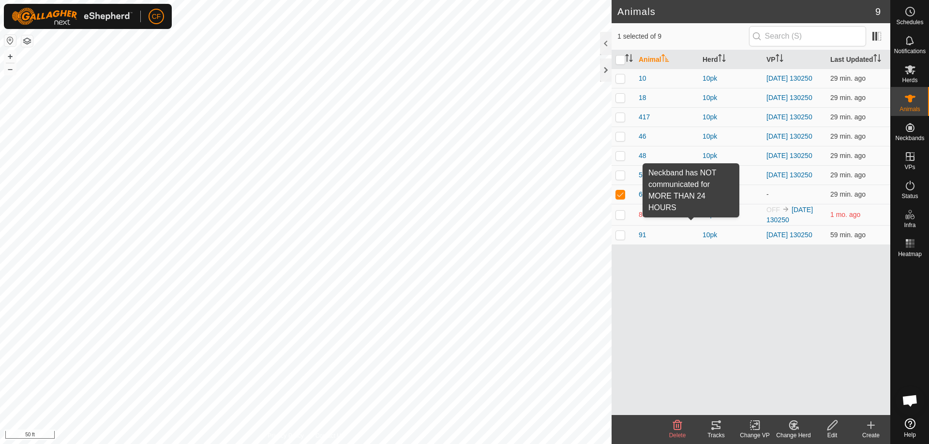  Describe the element at coordinates (677, 436) in the screenshot. I see `span: Delete` at that location.